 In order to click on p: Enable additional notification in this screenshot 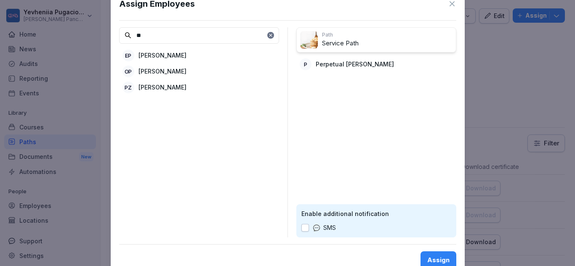, I will do `click(376, 214)`.